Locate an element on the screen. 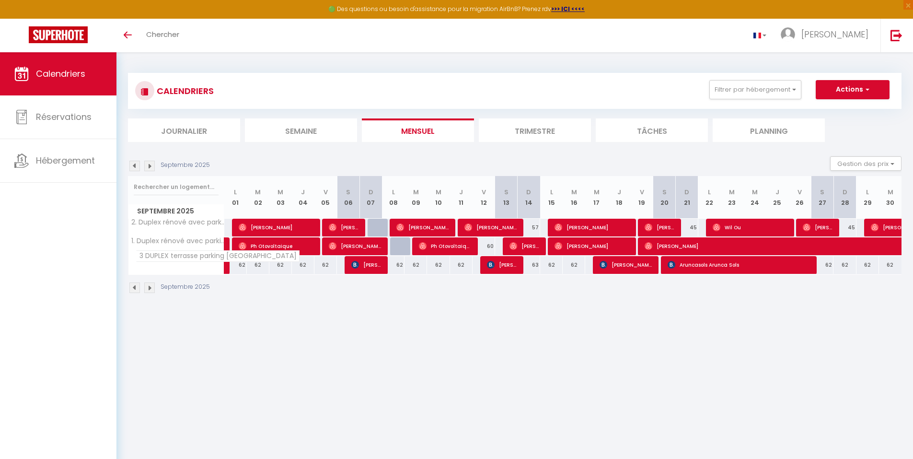  div: 57 is located at coordinates (529, 227).